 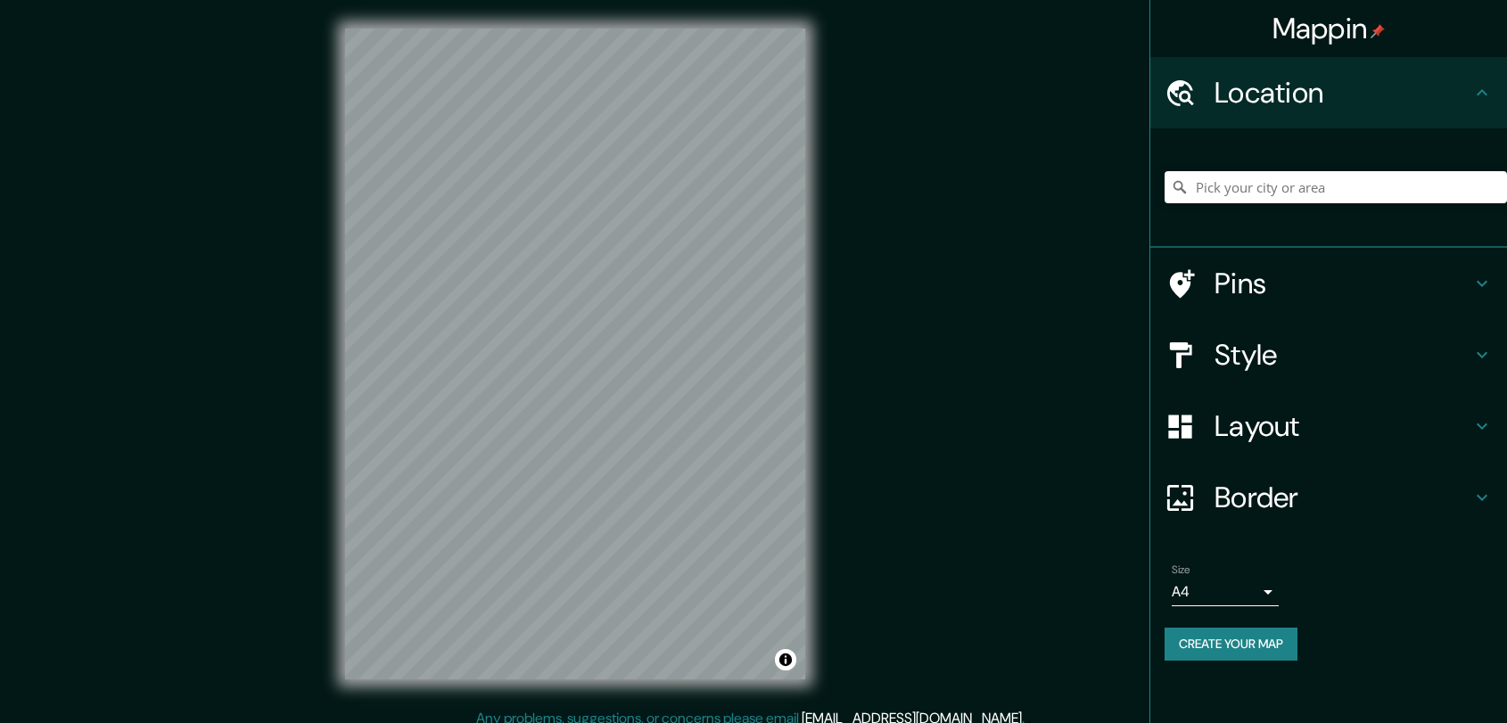 I want to click on button: Toggle attribution, so click(x=786, y=660).